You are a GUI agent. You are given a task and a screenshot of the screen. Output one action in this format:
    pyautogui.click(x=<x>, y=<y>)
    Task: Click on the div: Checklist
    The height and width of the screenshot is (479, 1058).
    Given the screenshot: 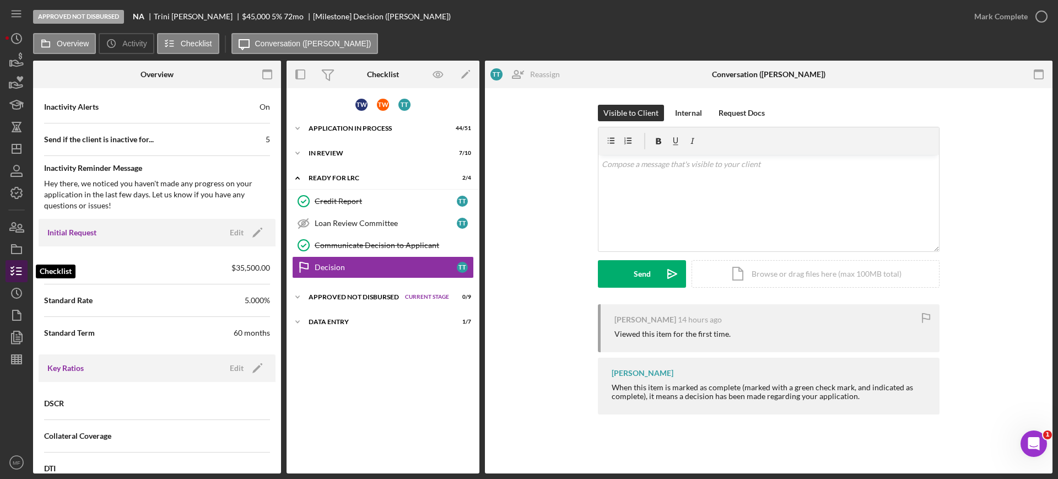 What is the action you would take?
    pyautogui.click(x=383, y=74)
    